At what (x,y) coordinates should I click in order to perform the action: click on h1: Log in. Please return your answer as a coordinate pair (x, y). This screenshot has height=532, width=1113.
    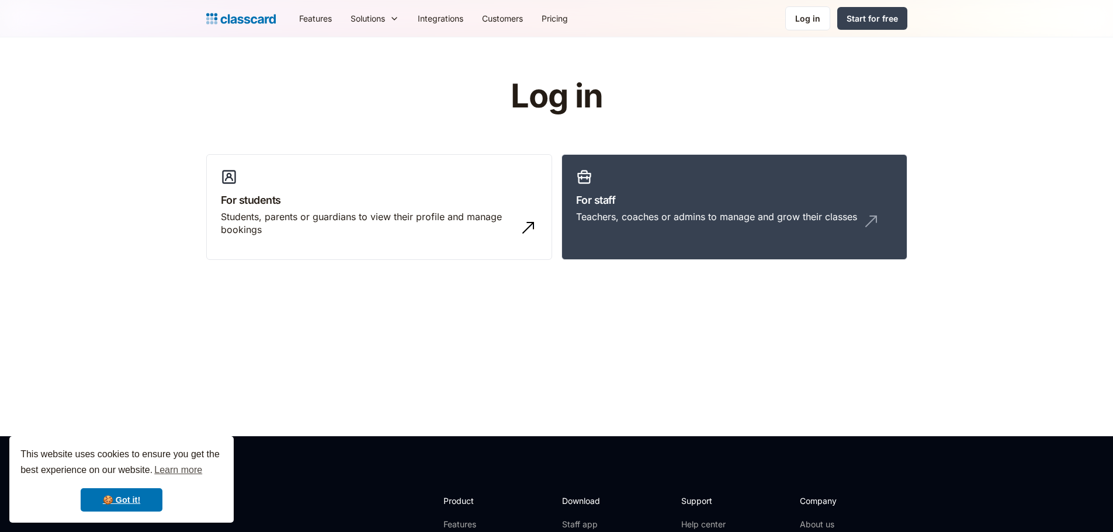
    Looking at the image, I should click on (556, 96).